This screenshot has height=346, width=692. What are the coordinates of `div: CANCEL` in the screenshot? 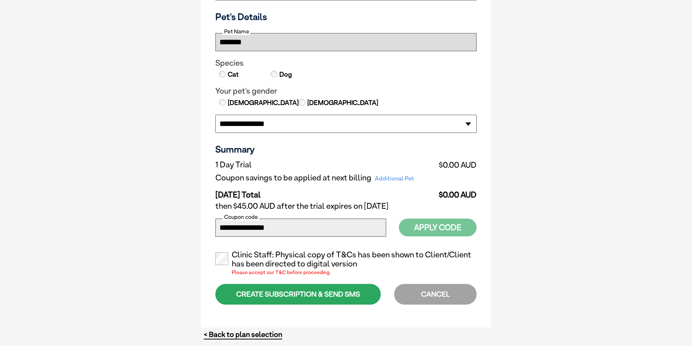 It's located at (435, 294).